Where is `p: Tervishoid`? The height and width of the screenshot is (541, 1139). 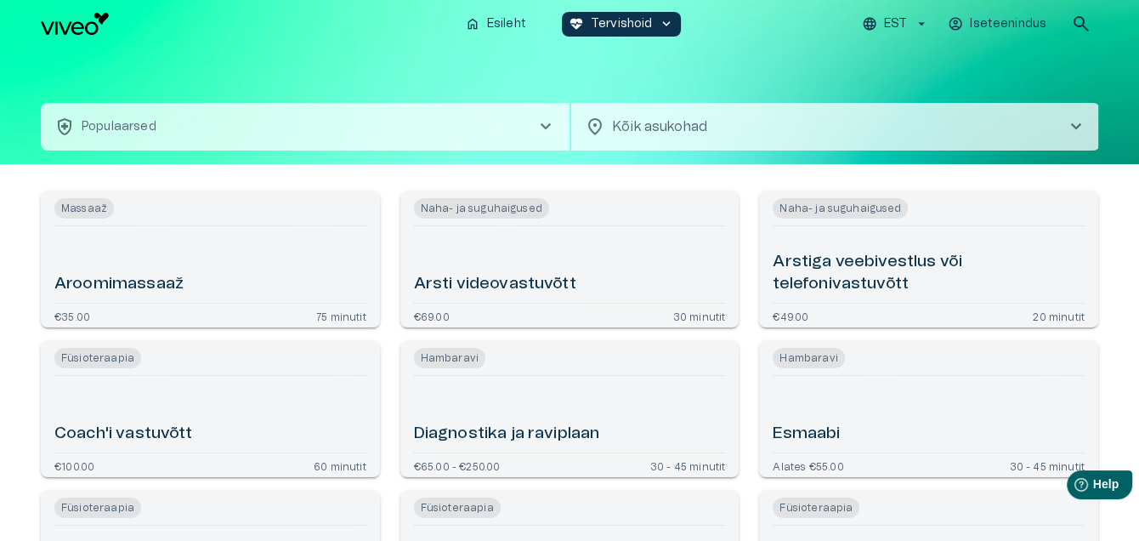
p: Tervishoid is located at coordinates (622, 24).